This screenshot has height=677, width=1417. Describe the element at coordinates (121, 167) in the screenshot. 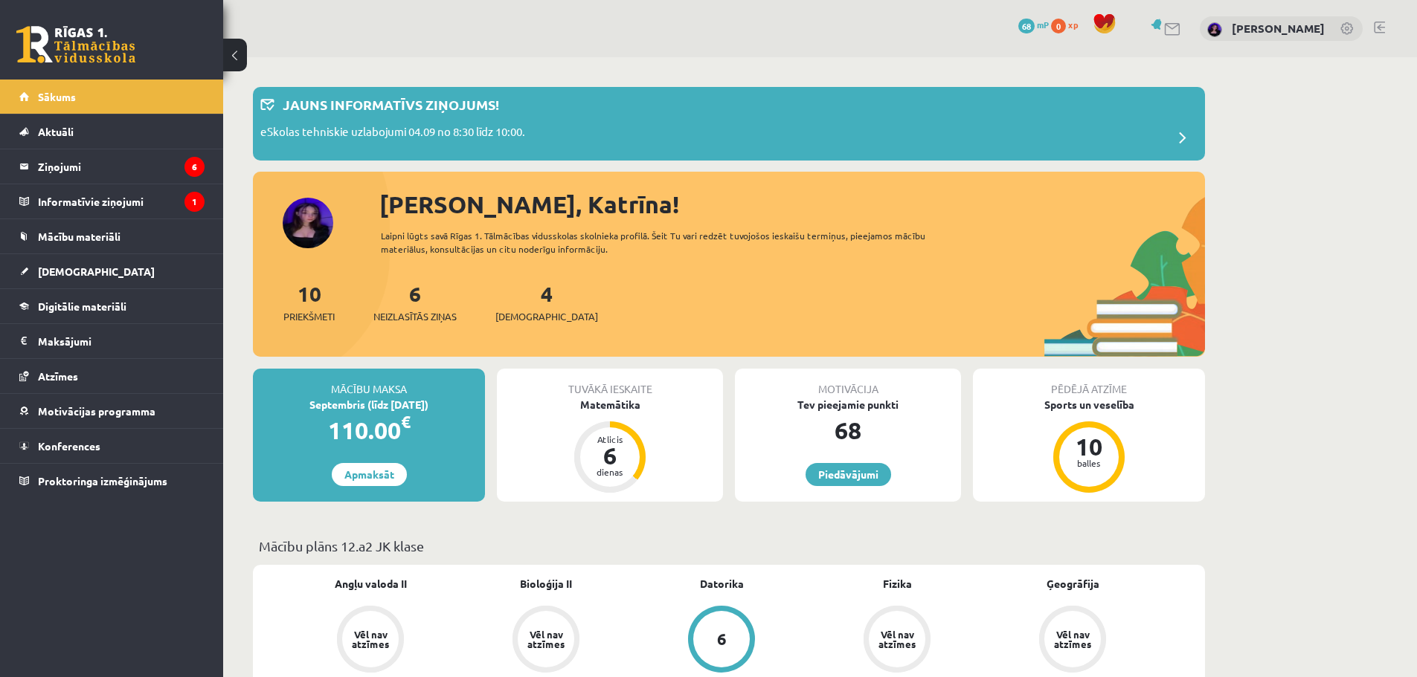

I see `legend: Ziņojumi` at that location.